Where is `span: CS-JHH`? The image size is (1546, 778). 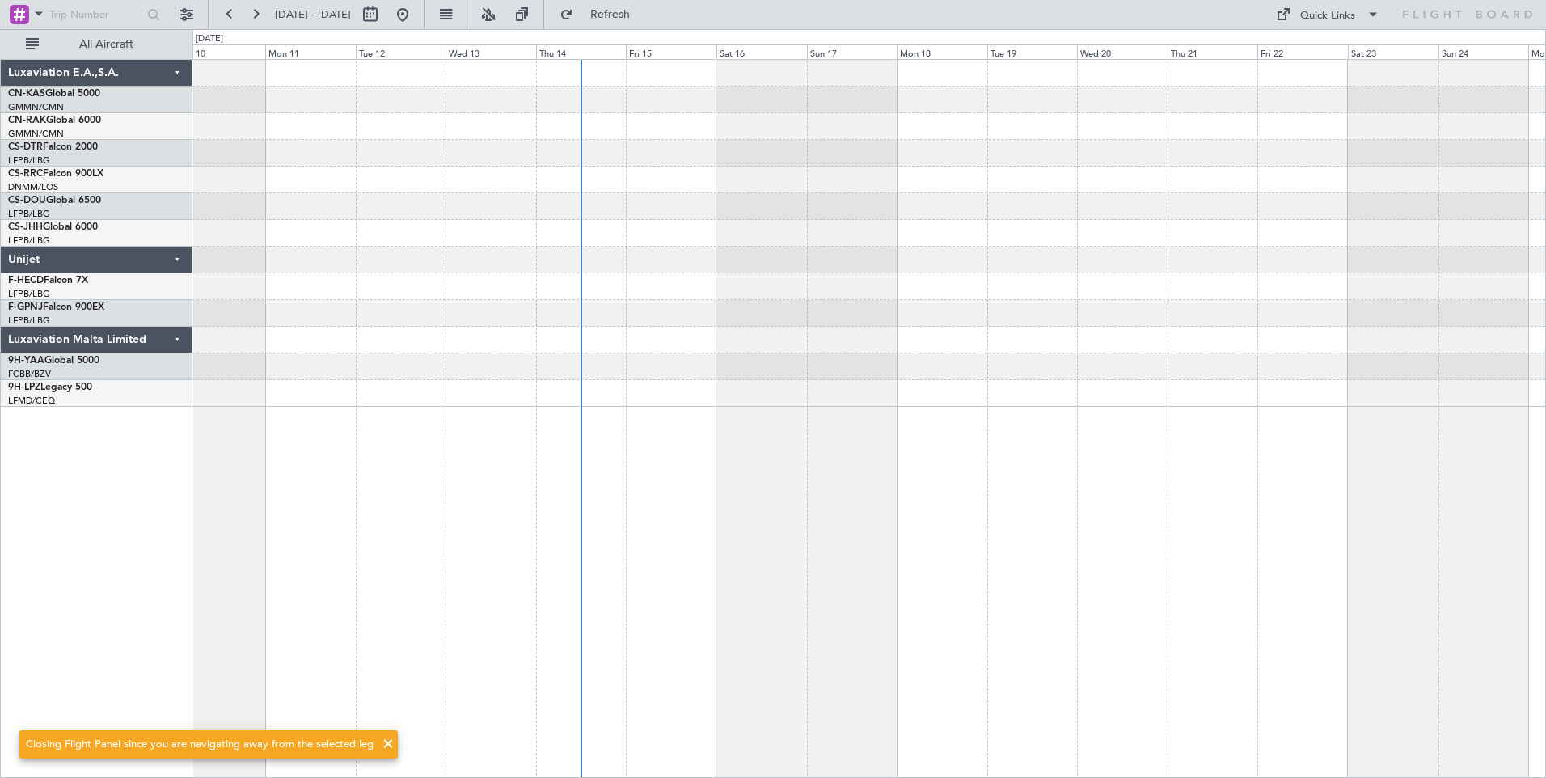 span: CS-JHH is located at coordinates (25, 227).